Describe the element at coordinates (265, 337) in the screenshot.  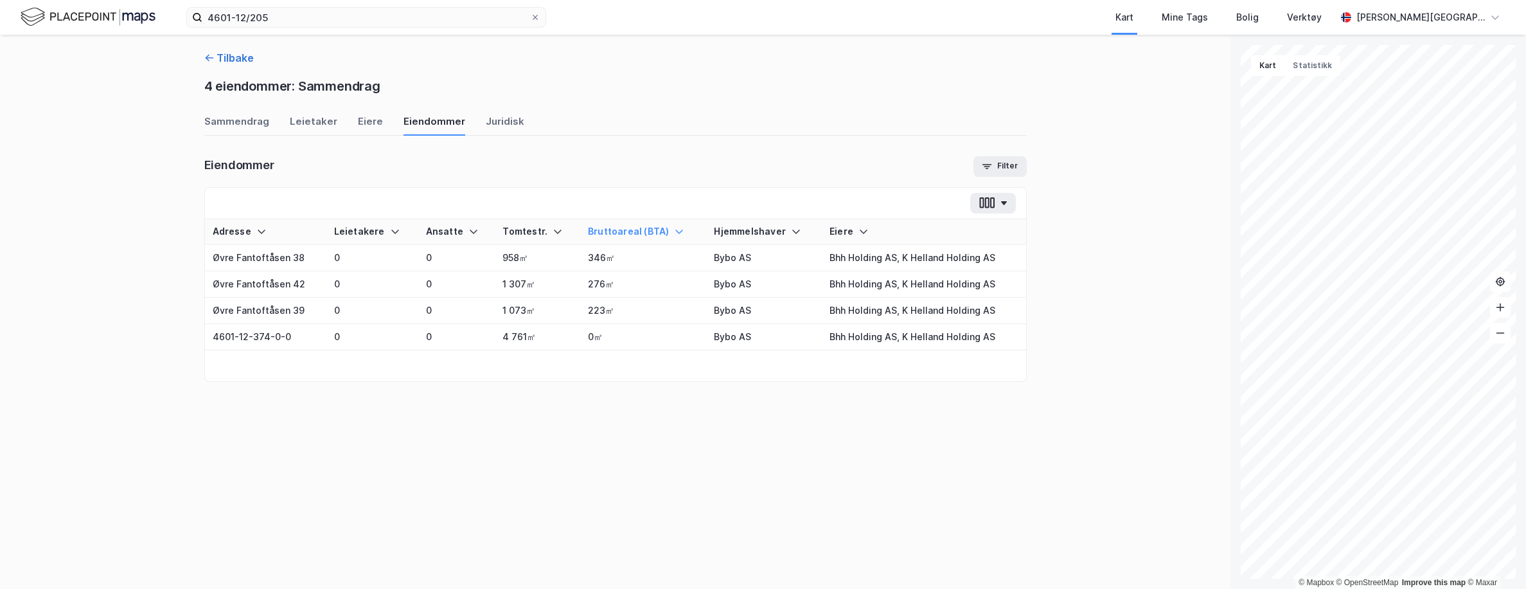
I see `td: 4601-12-374-0-0` at that location.